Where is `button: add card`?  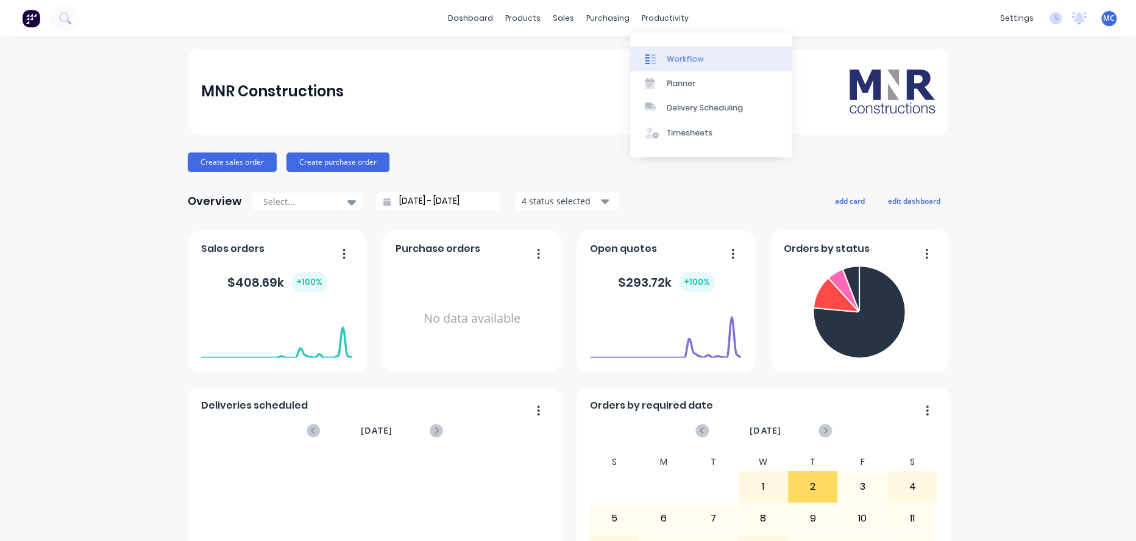
button: add card is located at coordinates (850, 201).